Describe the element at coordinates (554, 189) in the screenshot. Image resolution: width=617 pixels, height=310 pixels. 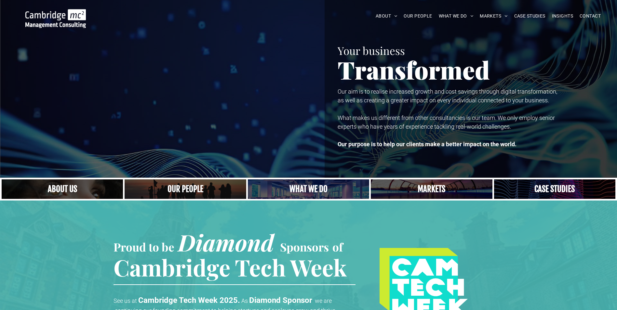
I see `a: CASE STUDIES | See an Overview of All Our Case Studies | Cambridge Management Consulting` at that location.